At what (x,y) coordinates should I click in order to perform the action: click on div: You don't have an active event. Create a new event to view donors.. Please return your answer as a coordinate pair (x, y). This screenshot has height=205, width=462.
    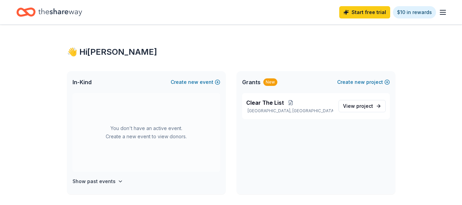
    Looking at the image, I should click on (146, 132).